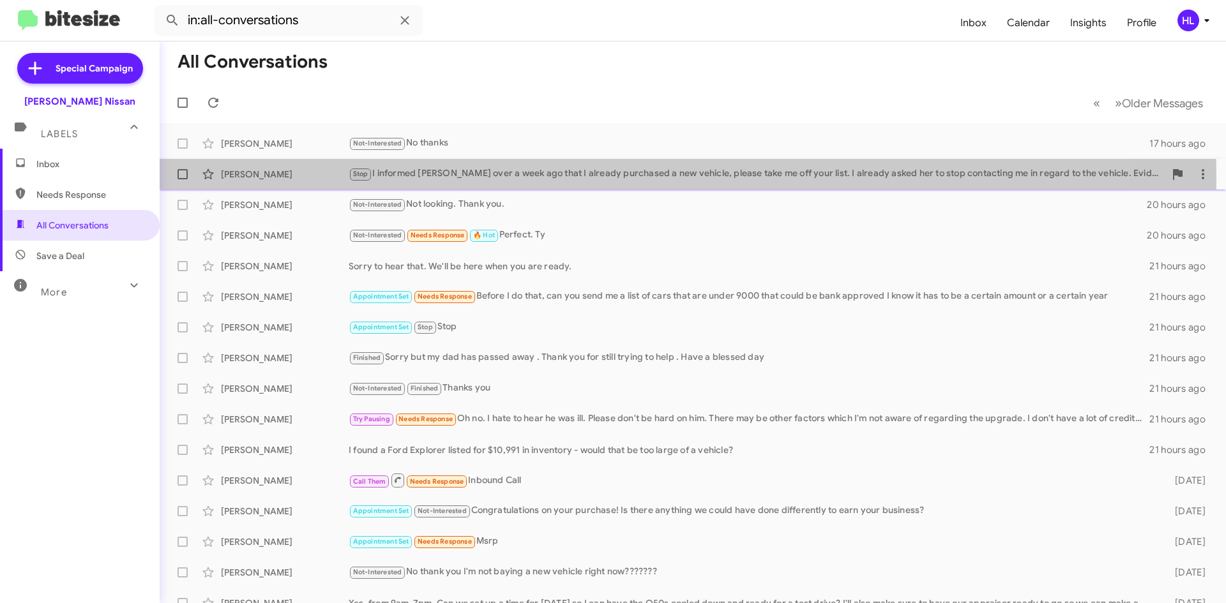  I want to click on span: Insights, so click(1088, 23).